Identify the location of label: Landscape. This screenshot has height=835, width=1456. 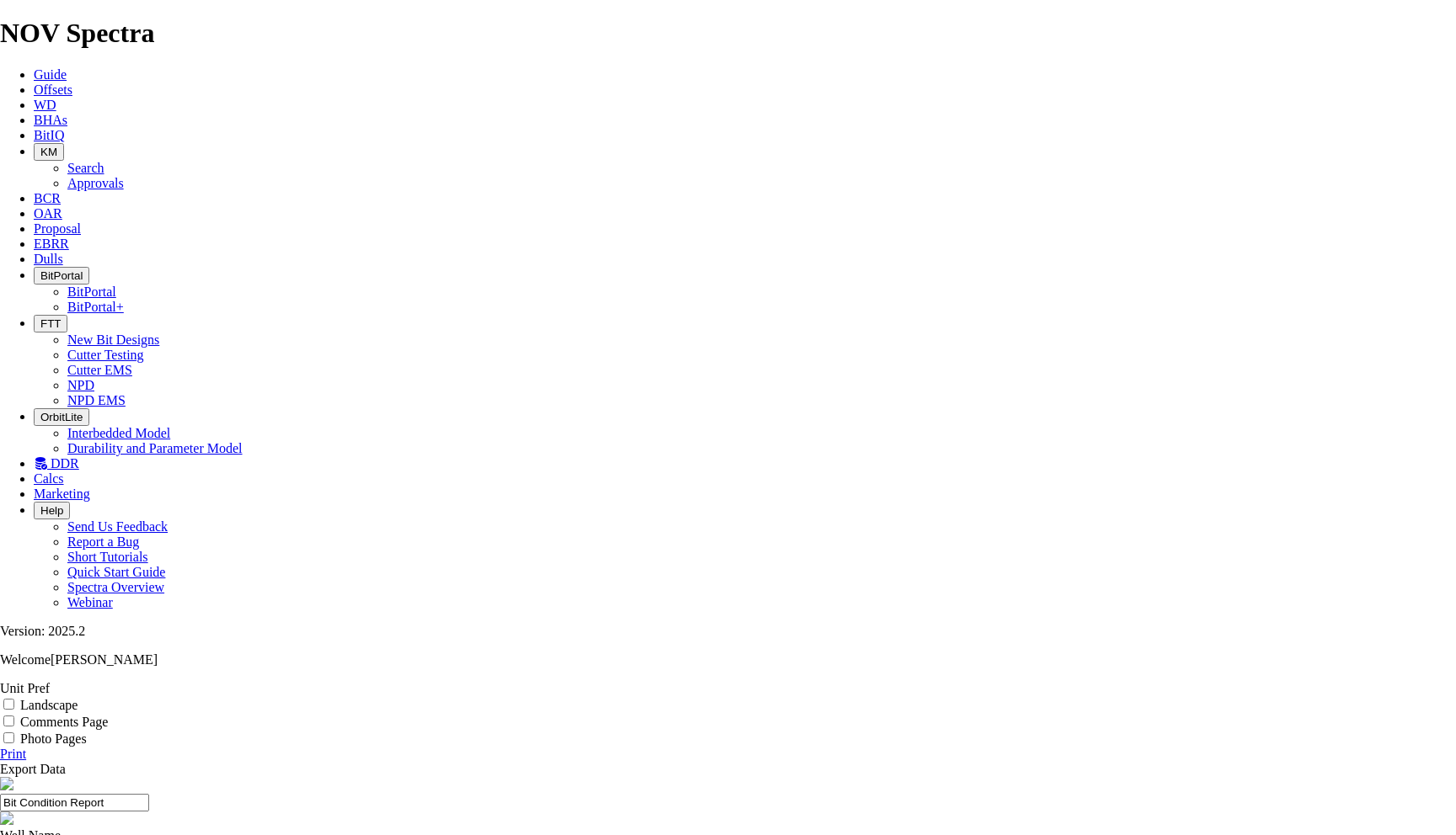
(49, 705).